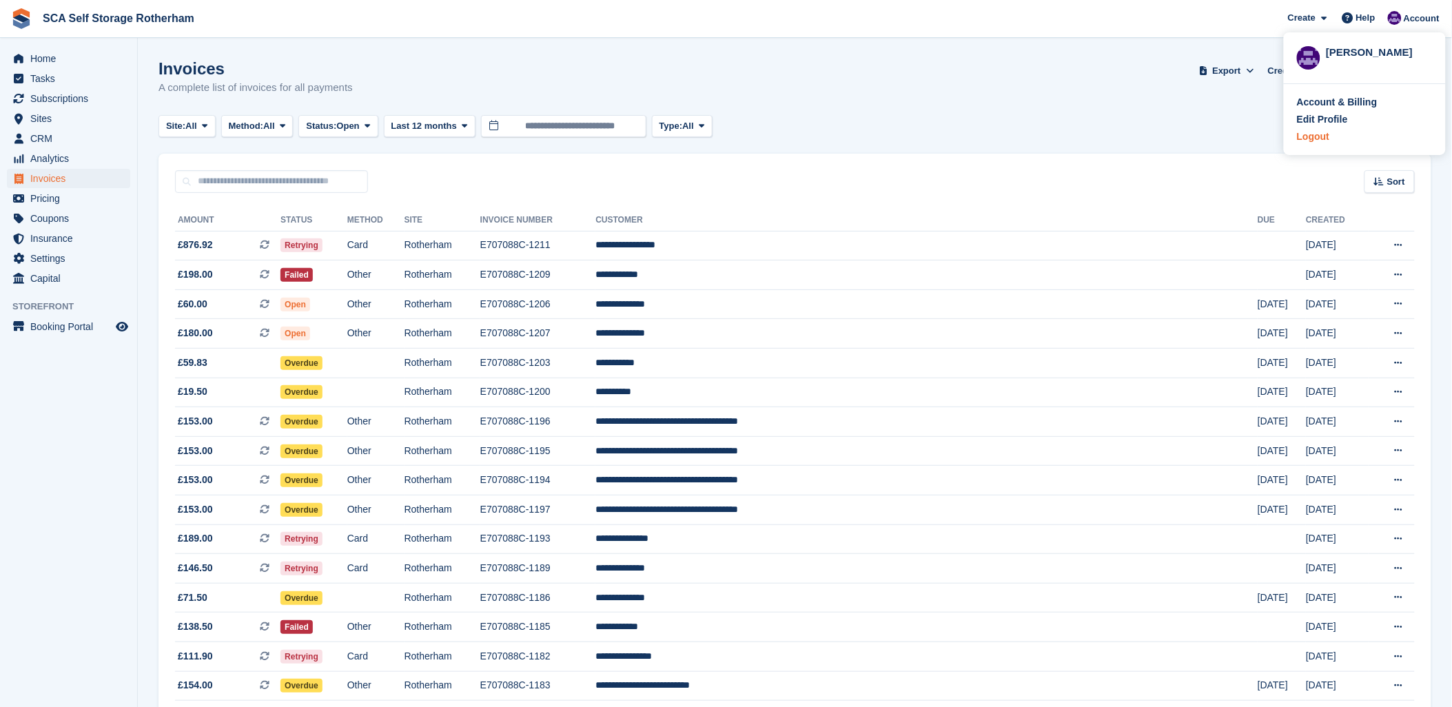 The image size is (1452, 707). What do you see at coordinates (21, 19) in the screenshot?
I see `img: stora-icon-8386f47178a22dfd0bd8f6a31ec36ba5ce8667c1dd55bd0f319d3a0aa187defe.svg` at bounding box center [21, 19].